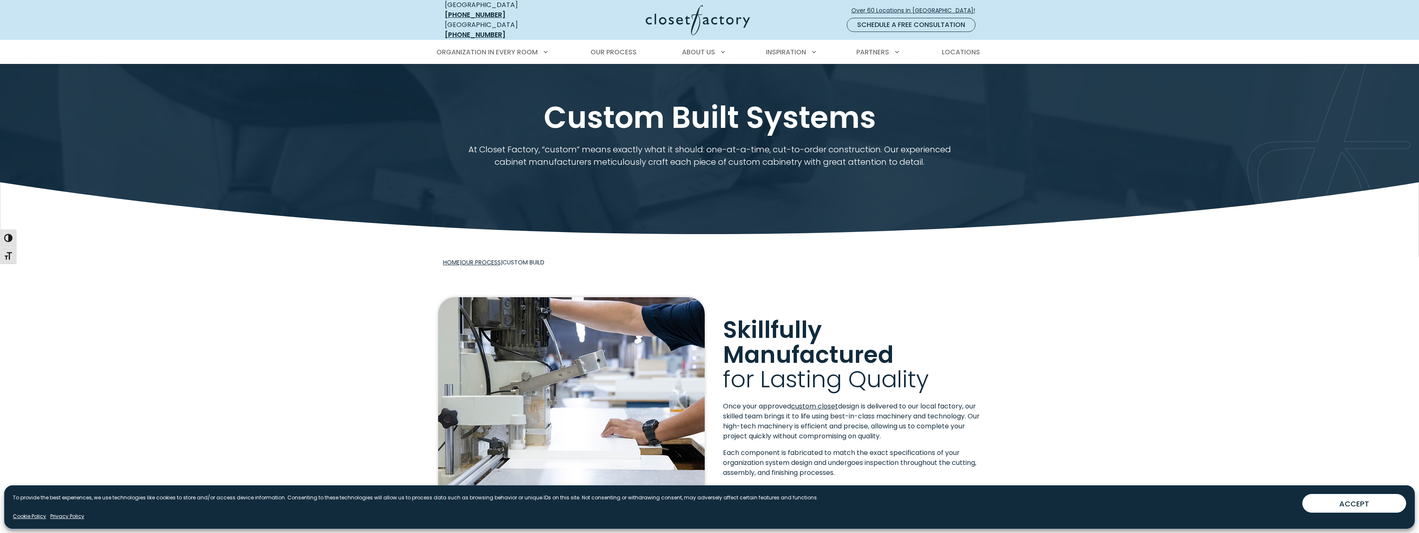 The height and width of the screenshot is (533, 1419). I want to click on span: Organization in Every Room, so click(487, 52).